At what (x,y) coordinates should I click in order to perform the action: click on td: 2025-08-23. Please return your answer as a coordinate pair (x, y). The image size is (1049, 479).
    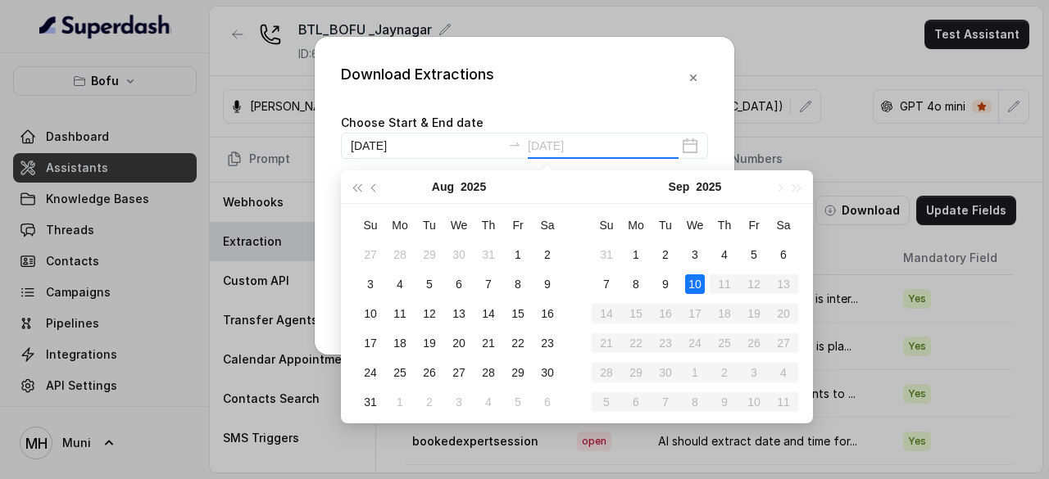
    Looking at the image, I should click on (547, 343).